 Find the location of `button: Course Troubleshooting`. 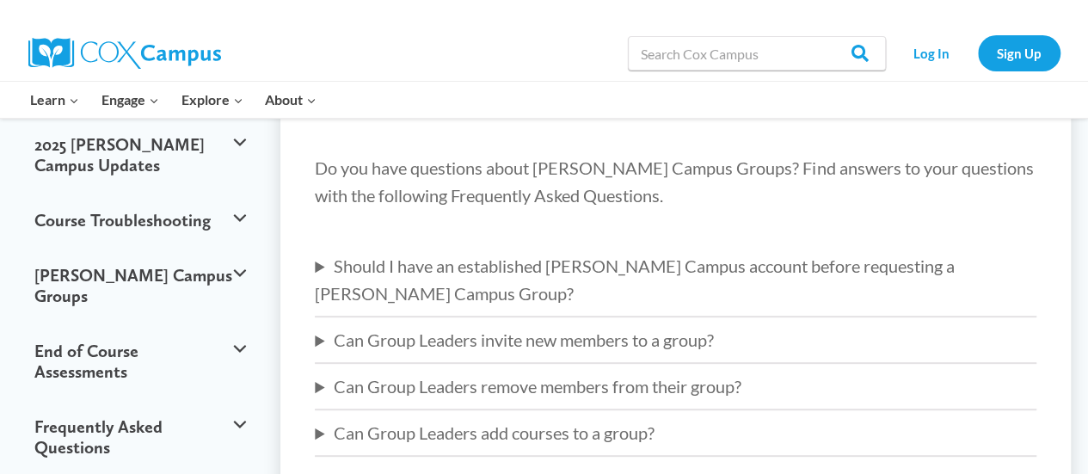

button: Course Troubleshooting is located at coordinates (140, 220).